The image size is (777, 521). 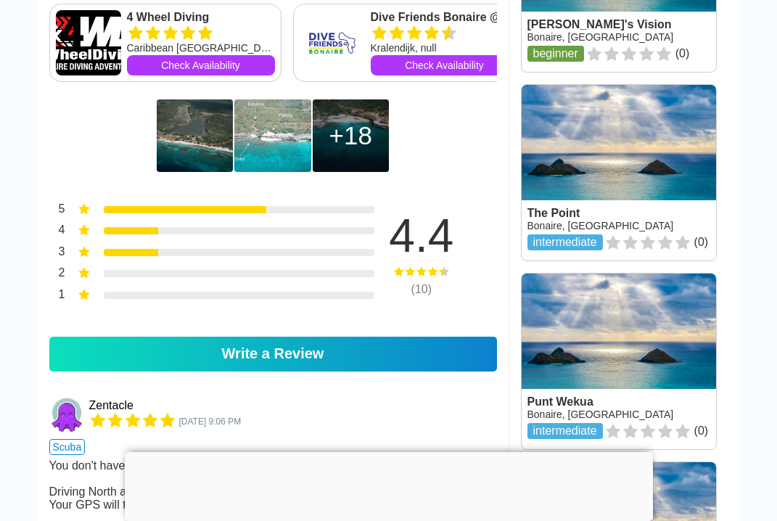 I want to click on div: 2, so click(x=57, y=274).